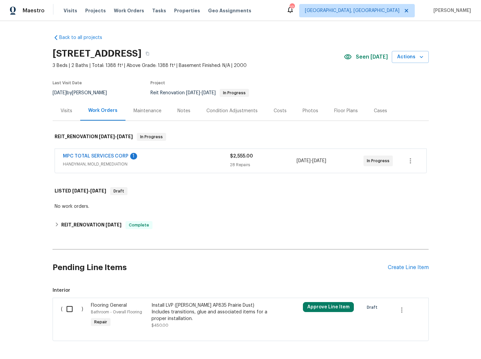  What do you see at coordinates (147, 164) in the screenshot?
I see `span: HANDYMAN, MOLD_REMEDIATION` at bounding box center [147, 164].